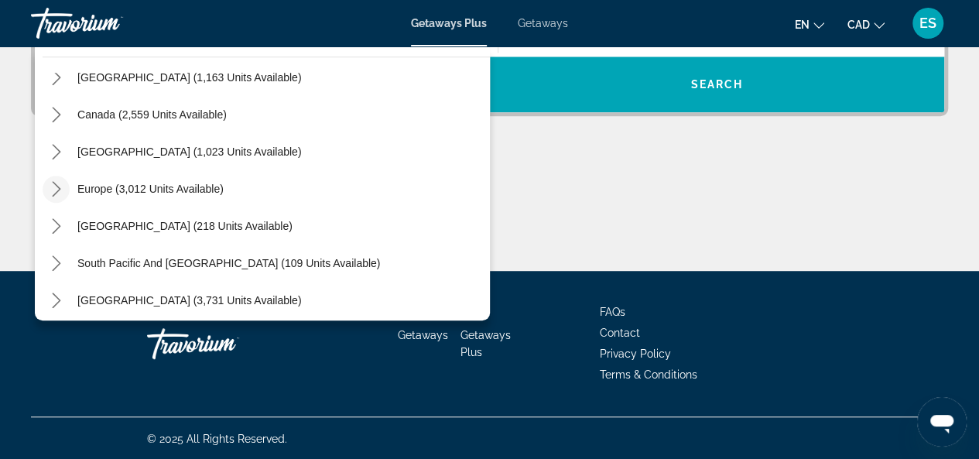 The height and width of the screenshot is (459, 979). I want to click on a: FAQs, so click(612, 312).